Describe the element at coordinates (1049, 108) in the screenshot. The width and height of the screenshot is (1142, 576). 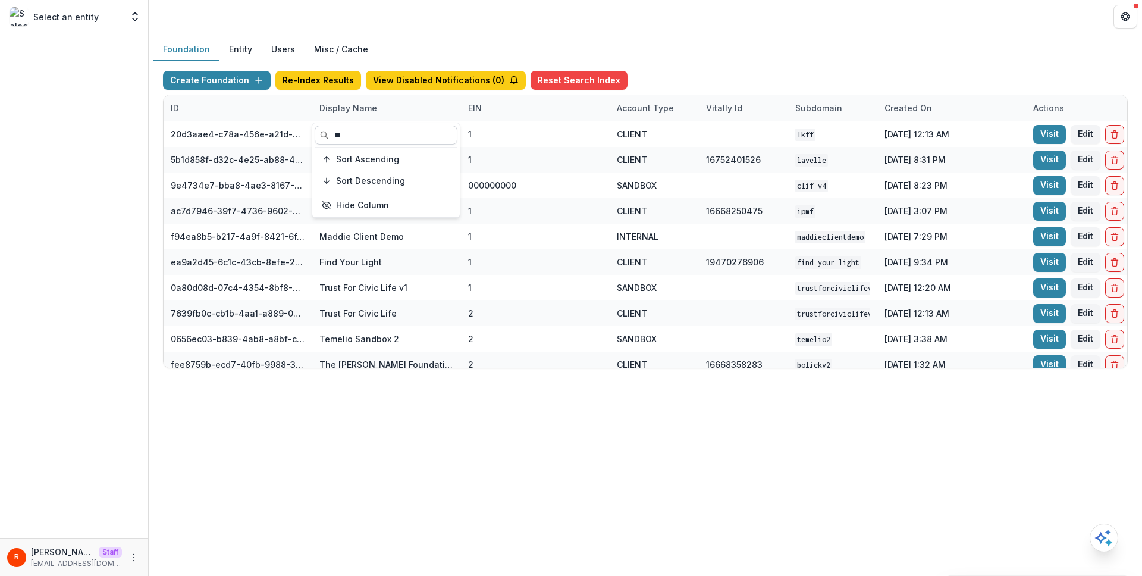
I see `div: Actions` at that location.